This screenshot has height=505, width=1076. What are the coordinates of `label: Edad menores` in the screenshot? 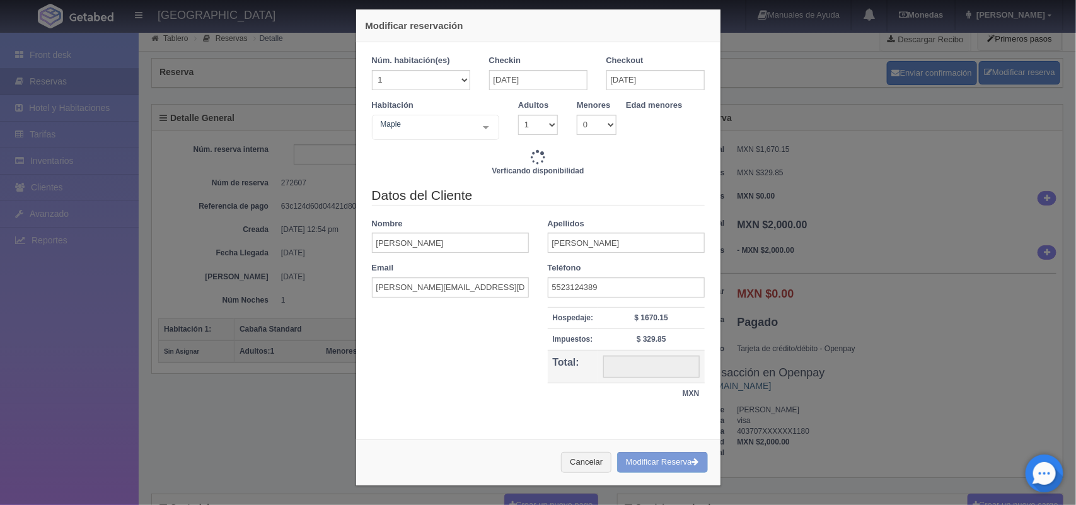 It's located at (654, 105).